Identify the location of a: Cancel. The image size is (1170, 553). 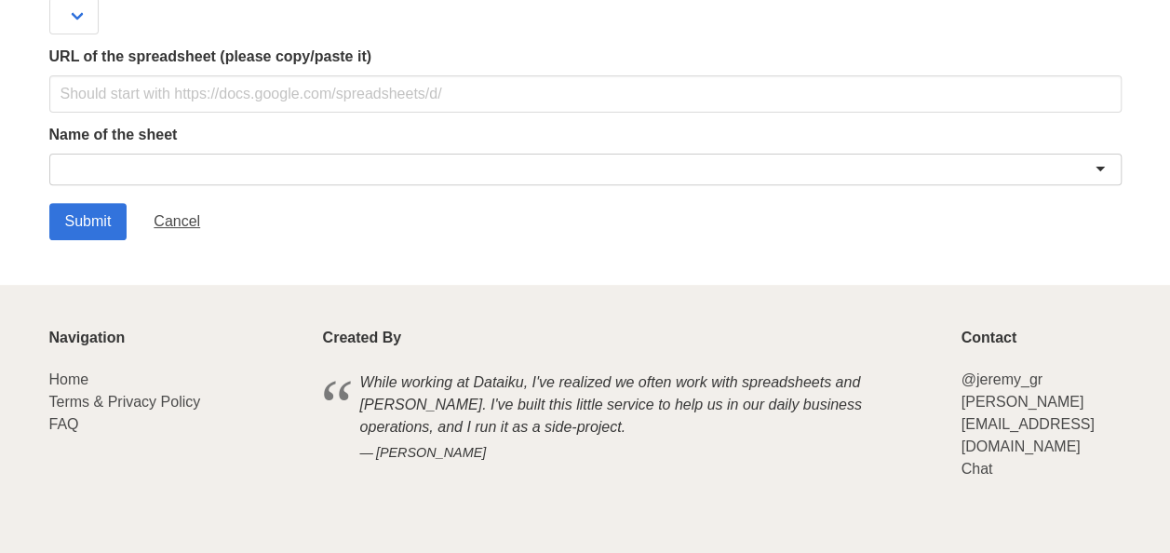
(177, 221).